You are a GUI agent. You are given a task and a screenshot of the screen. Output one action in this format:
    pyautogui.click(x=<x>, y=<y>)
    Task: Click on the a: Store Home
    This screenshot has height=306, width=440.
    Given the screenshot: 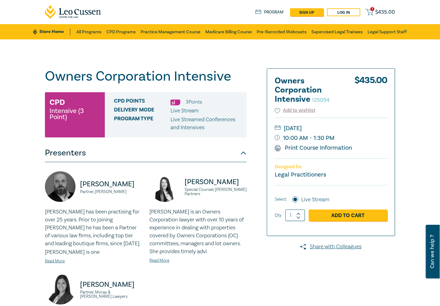 What is the action you would take?
    pyautogui.click(x=51, y=32)
    